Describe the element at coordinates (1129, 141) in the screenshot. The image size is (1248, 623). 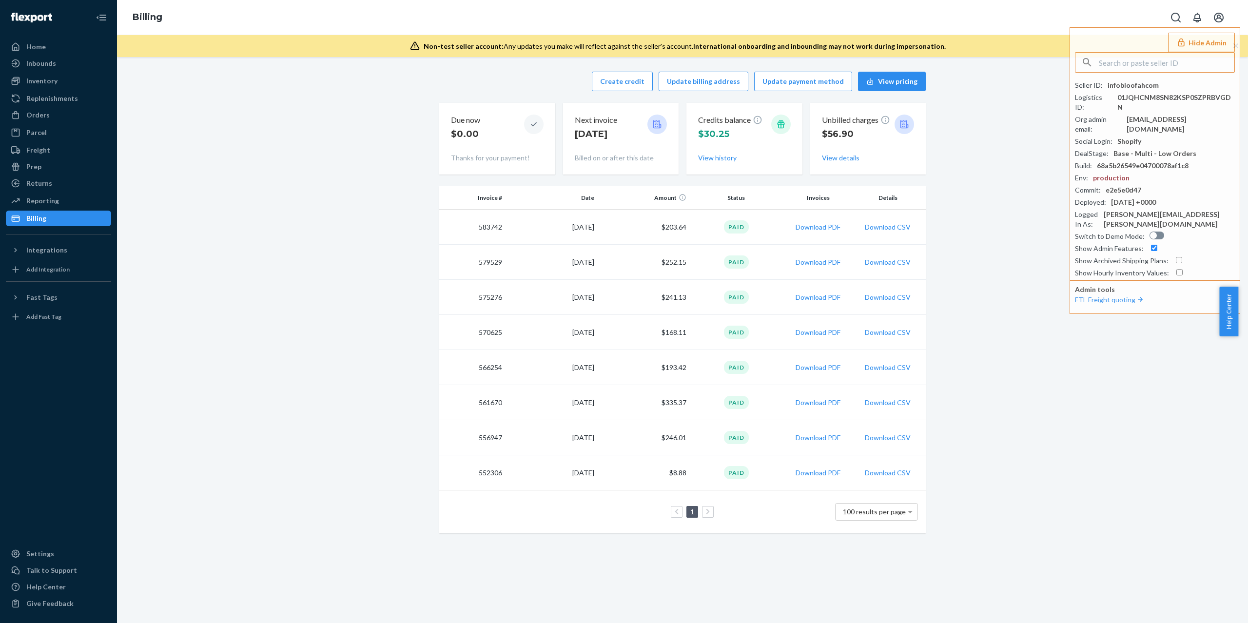
I see `div: Shopify` at that location.